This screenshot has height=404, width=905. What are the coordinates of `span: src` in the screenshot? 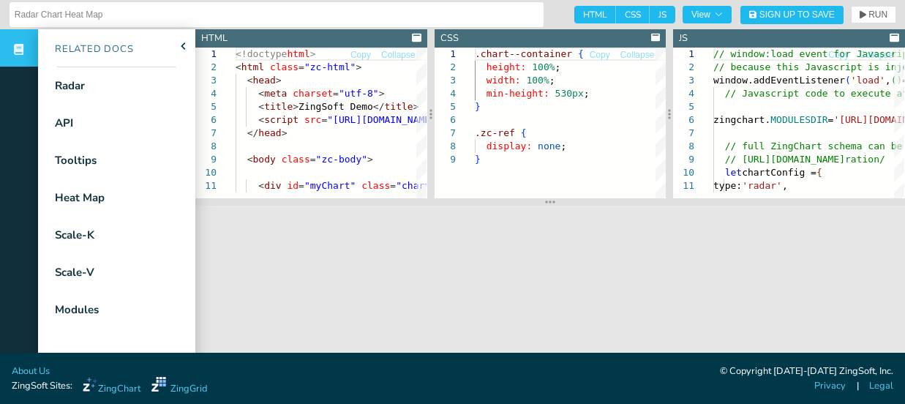 It's located at (312, 119).